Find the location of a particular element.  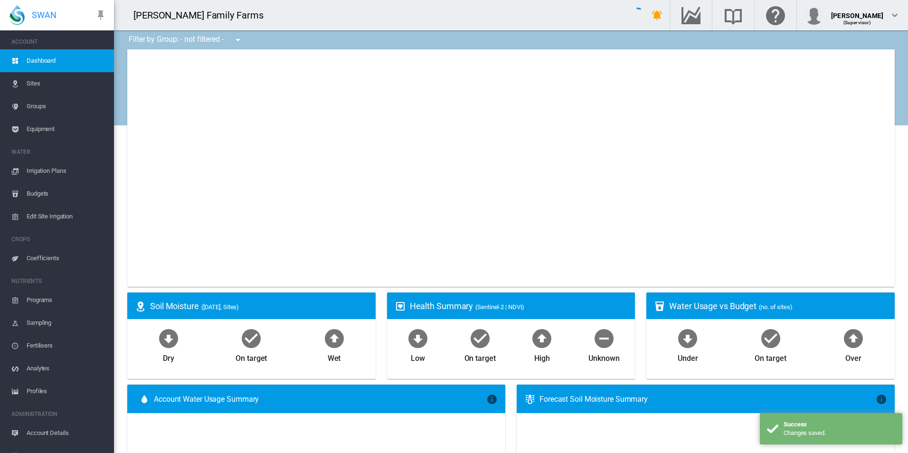

md-icon: Click here for help is located at coordinates (775, 15).